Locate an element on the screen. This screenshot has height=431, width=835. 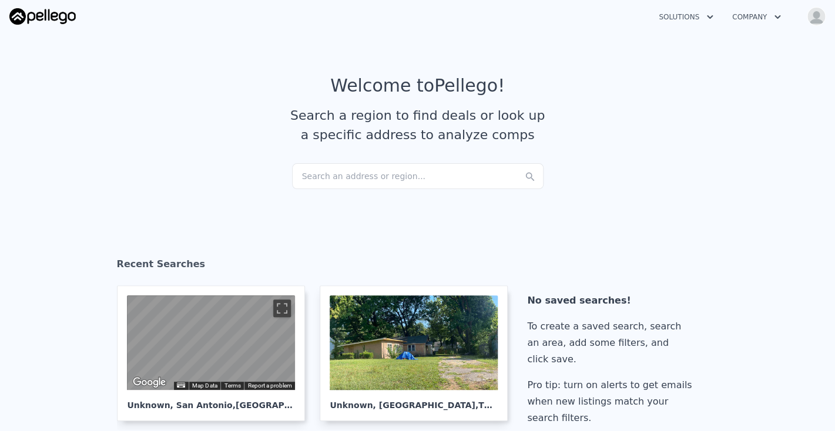
div: Welcome to Pellego ! is located at coordinates (417, 86).